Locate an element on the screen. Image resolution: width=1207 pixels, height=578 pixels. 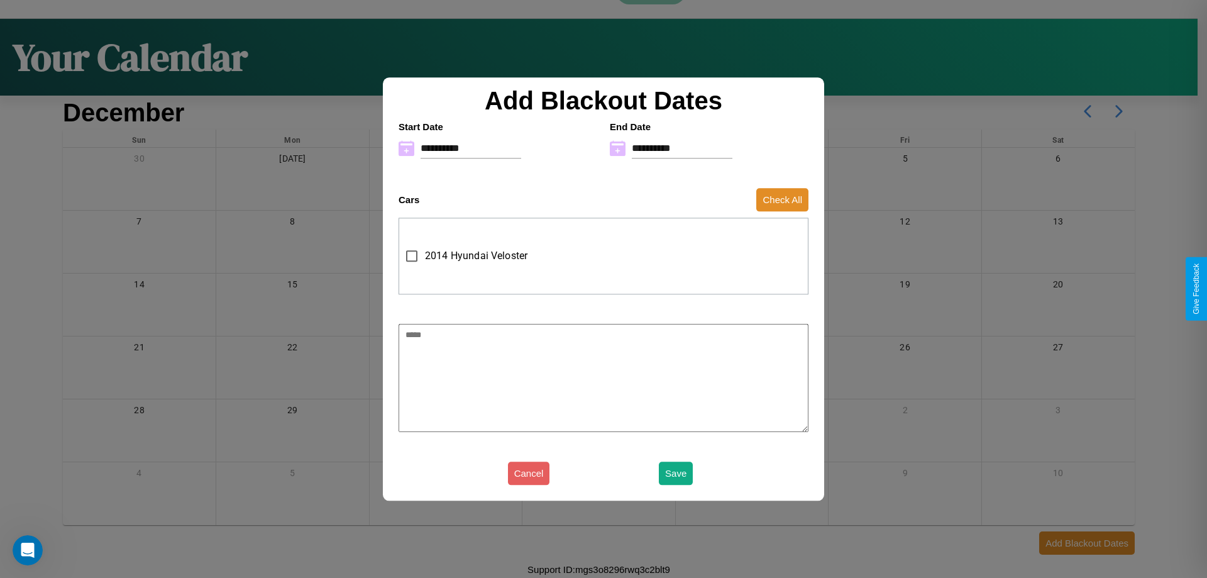
h4: Cars is located at coordinates (409, 199).